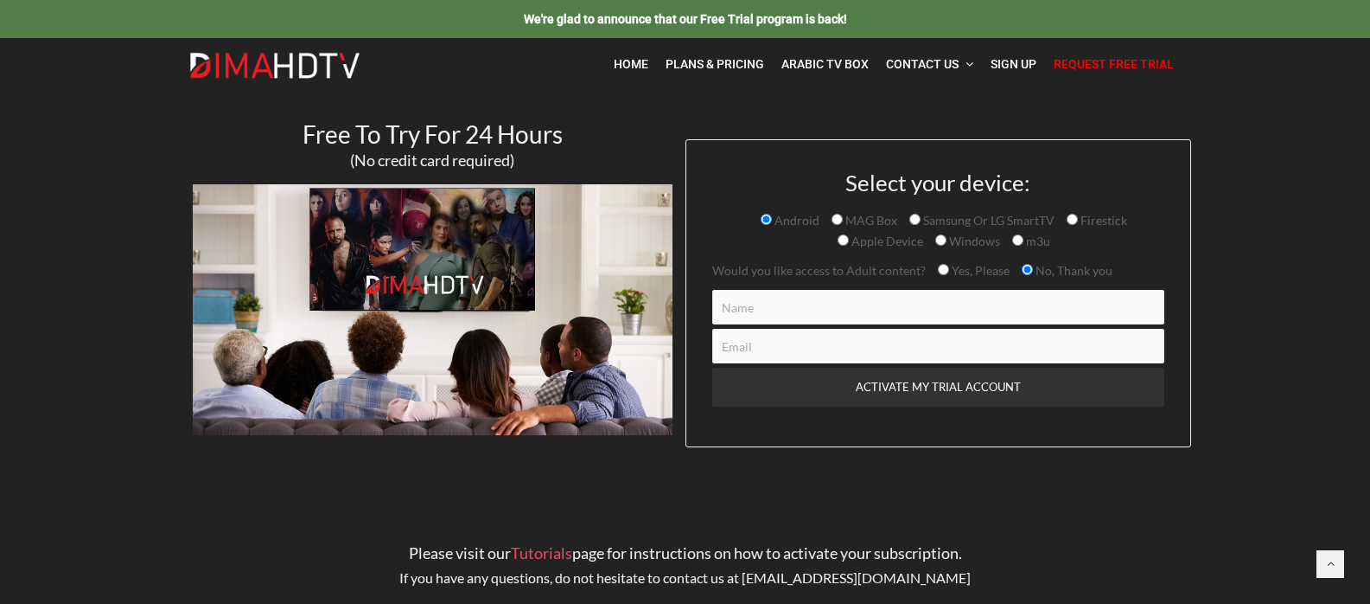  I want to click on img: Dima HDTV, so click(275, 66).